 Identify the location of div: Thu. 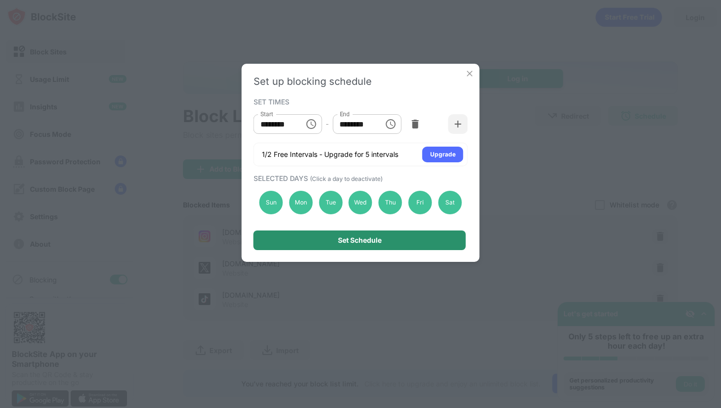
(390, 202).